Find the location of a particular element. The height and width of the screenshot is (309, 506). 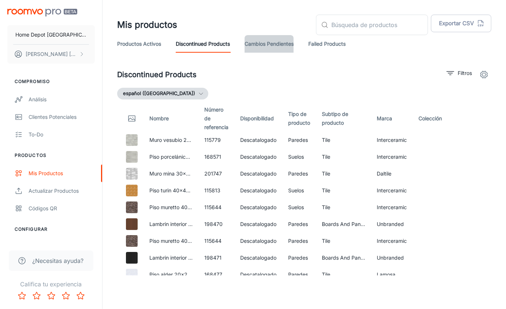

td: 168477 is located at coordinates (216, 275).